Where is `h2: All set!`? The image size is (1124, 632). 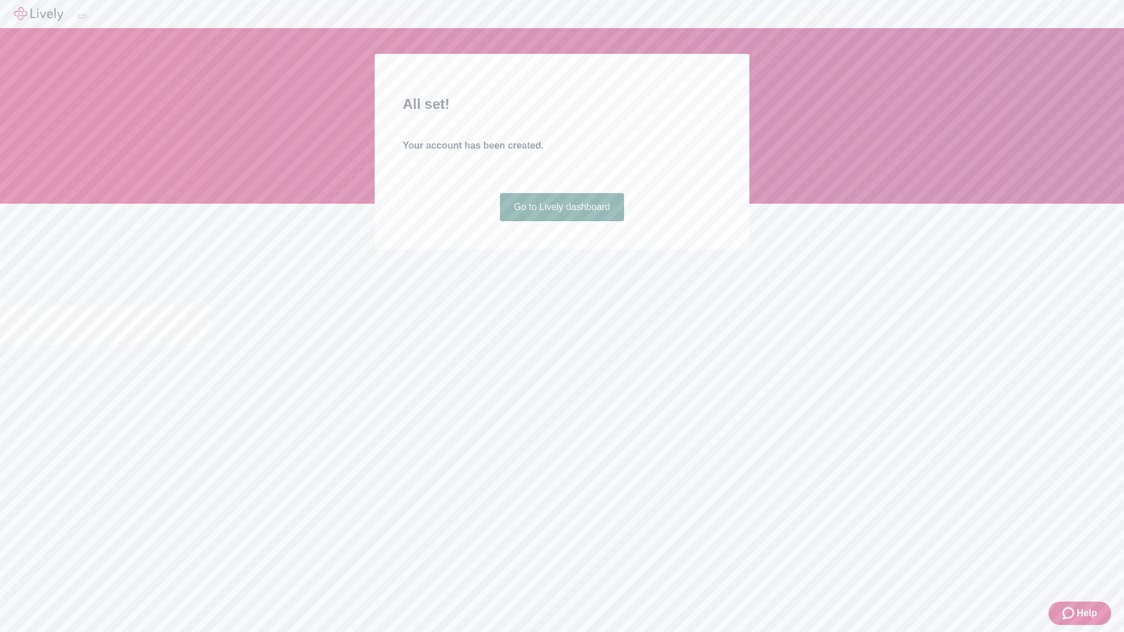
h2: All set! is located at coordinates (562, 104).